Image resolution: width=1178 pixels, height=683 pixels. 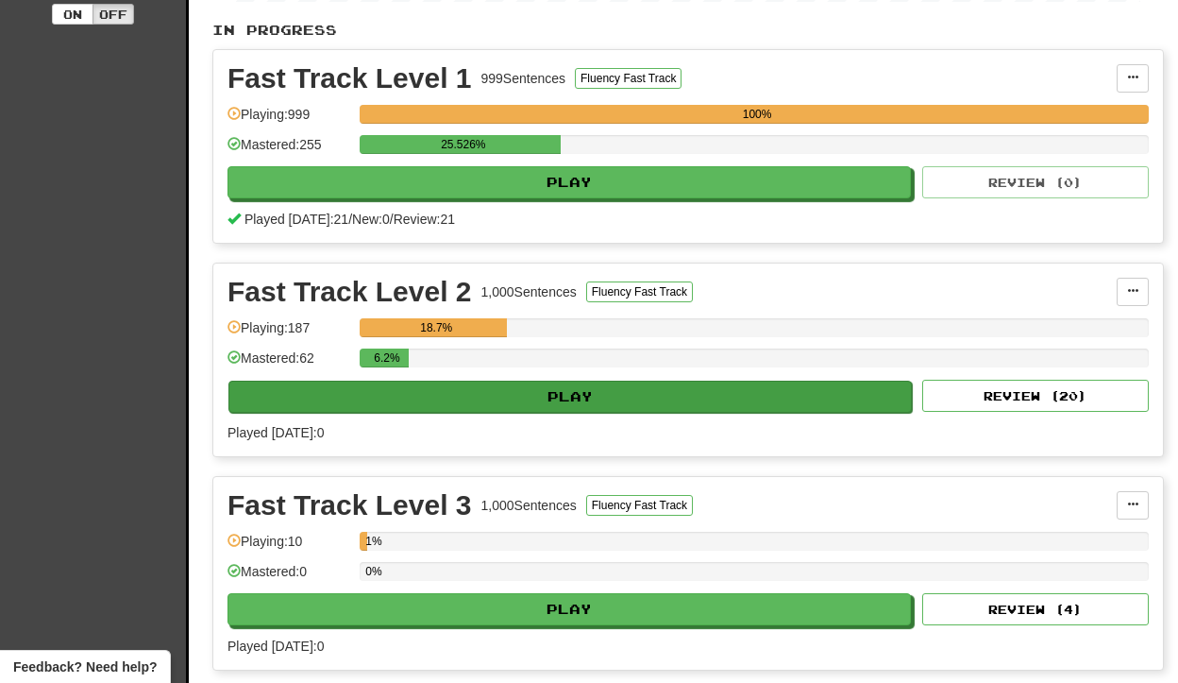 I want to click on div: Fast Track Level 3, so click(x=349, y=505).